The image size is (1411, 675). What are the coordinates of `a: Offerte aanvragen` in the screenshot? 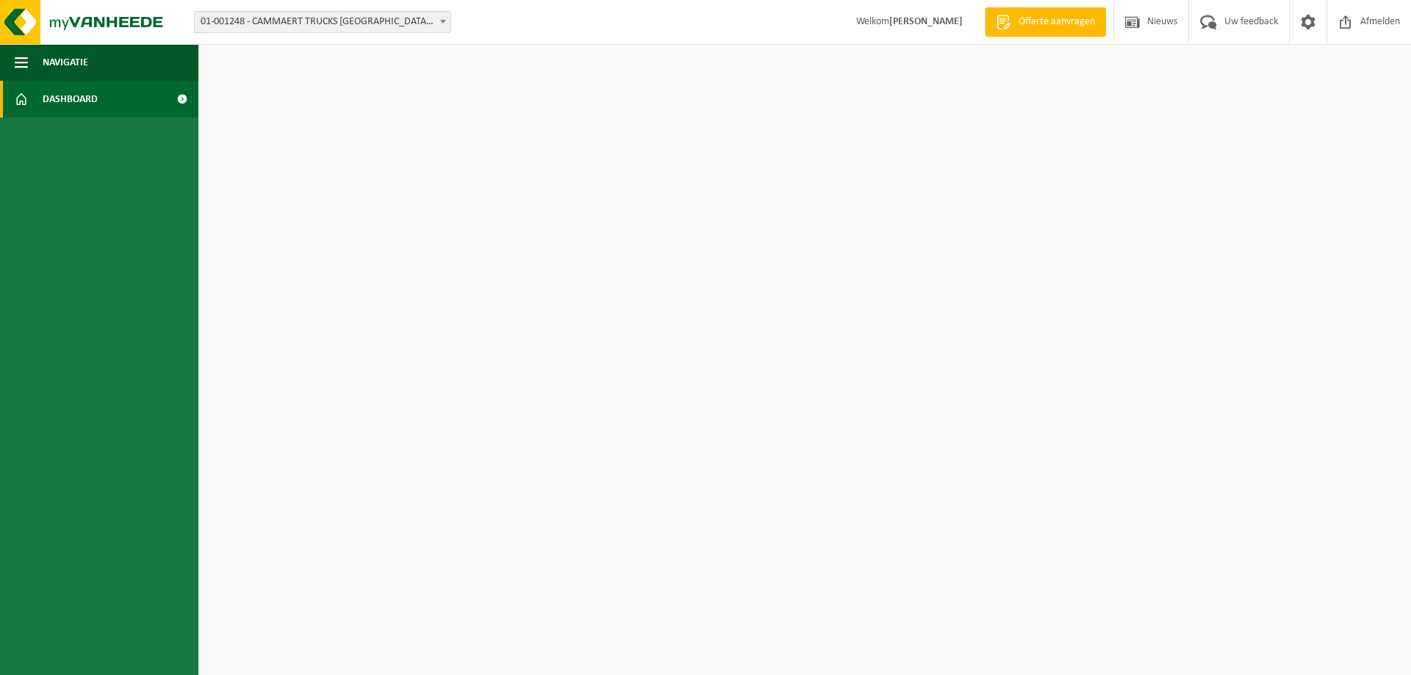 It's located at (1045, 22).